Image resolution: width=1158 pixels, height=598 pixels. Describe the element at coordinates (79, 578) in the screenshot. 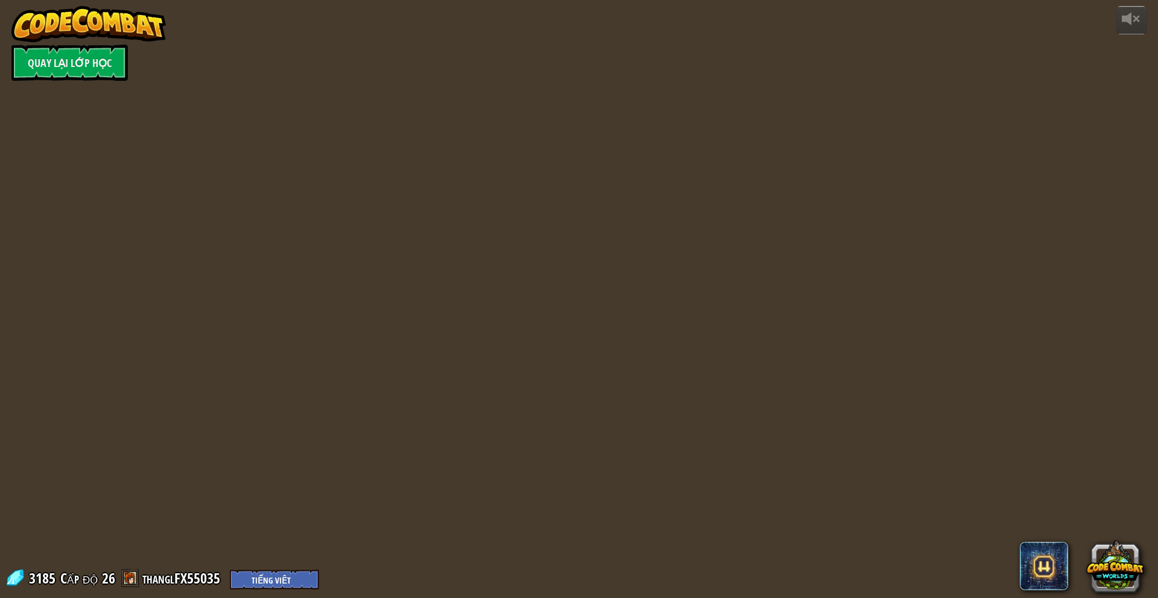

I see `span: Cấp độ` at that location.